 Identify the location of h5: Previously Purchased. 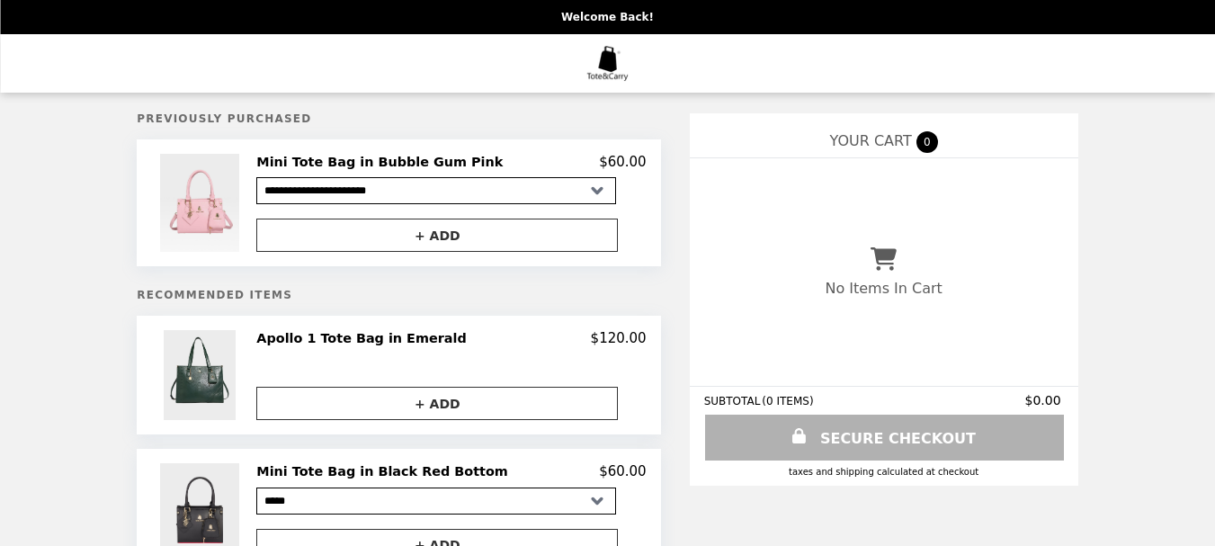
(399, 119).